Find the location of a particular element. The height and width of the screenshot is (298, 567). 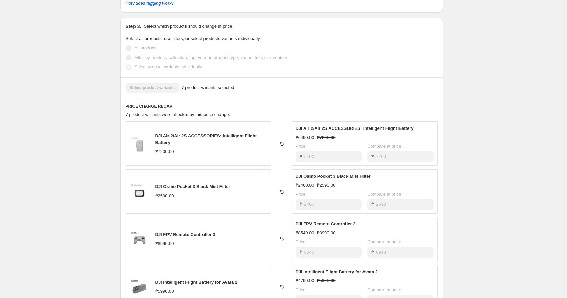

span: Select all products, use filters, or select products variants individually is located at coordinates (192, 38).